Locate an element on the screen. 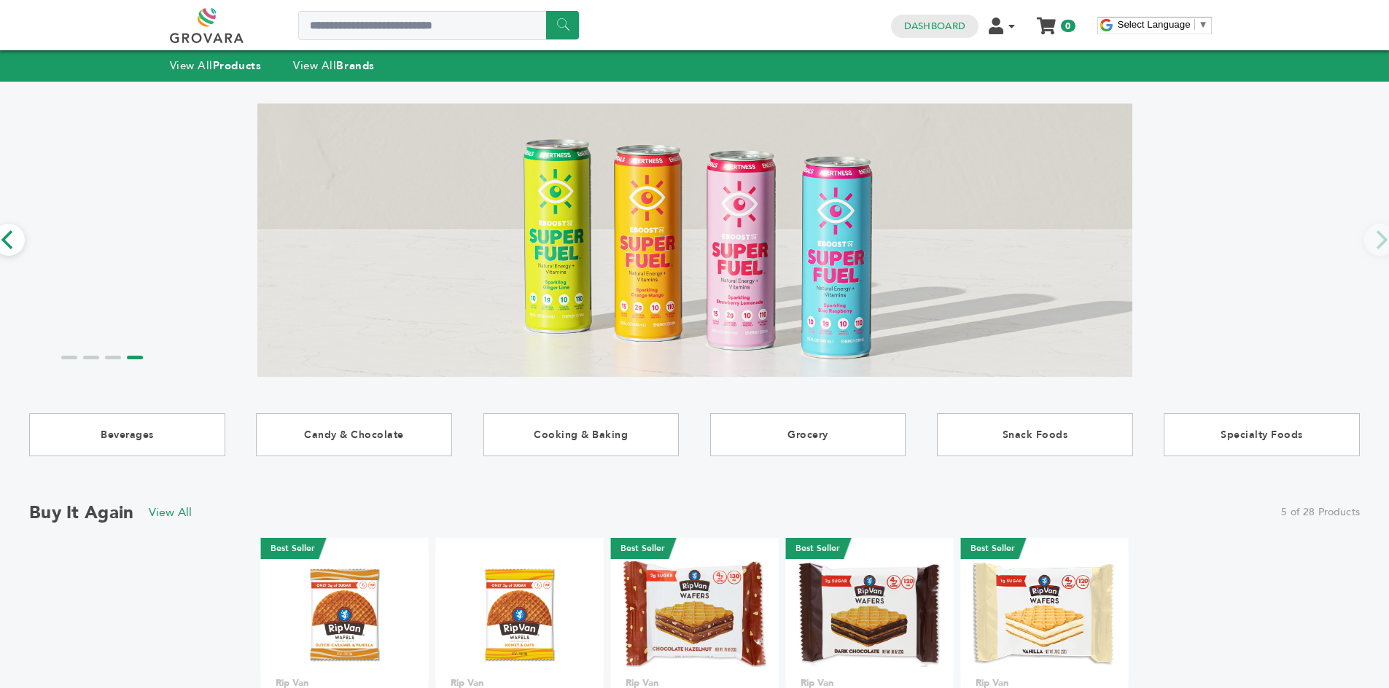 This screenshot has height=688, width=1389. li: Page dot 4 is located at coordinates (135, 357).